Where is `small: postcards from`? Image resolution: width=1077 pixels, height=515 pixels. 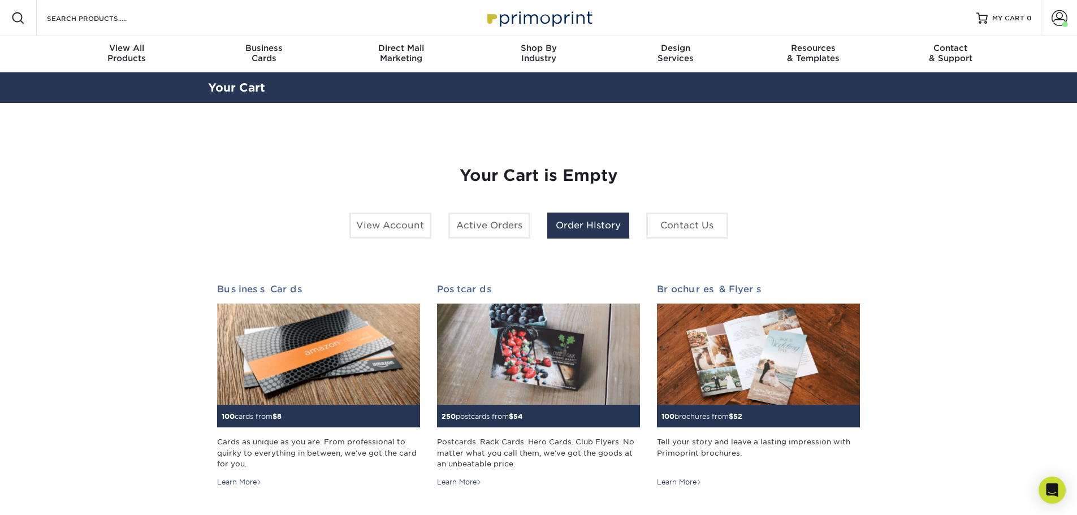
small: postcards from is located at coordinates (482, 416).